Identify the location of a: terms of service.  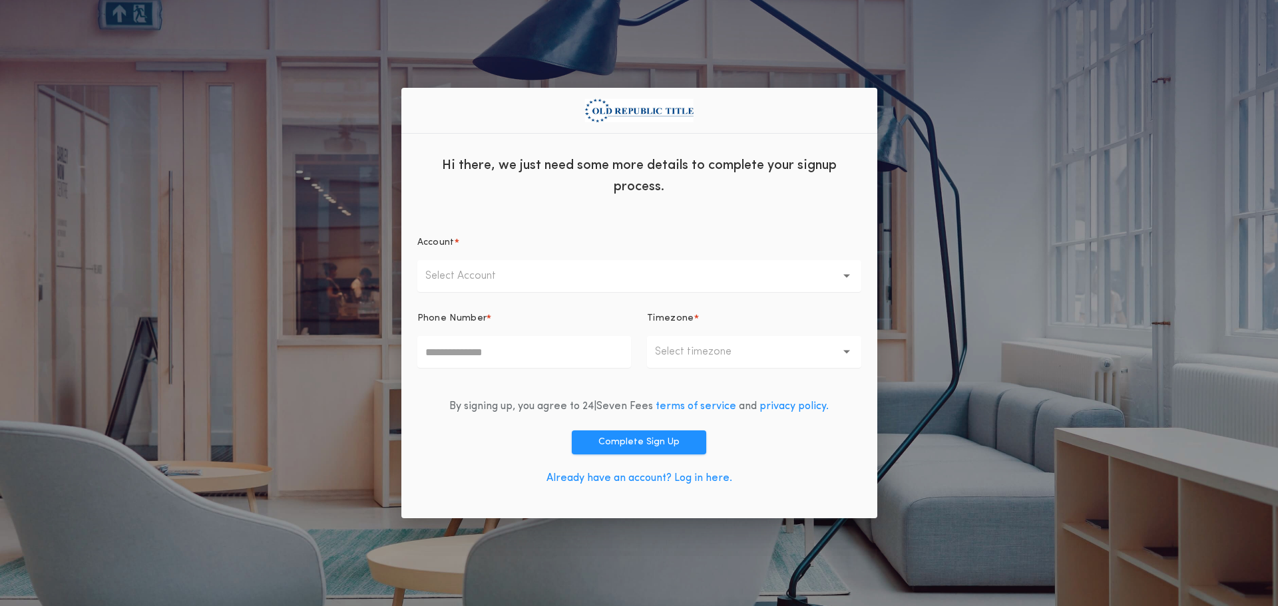
(695, 407).